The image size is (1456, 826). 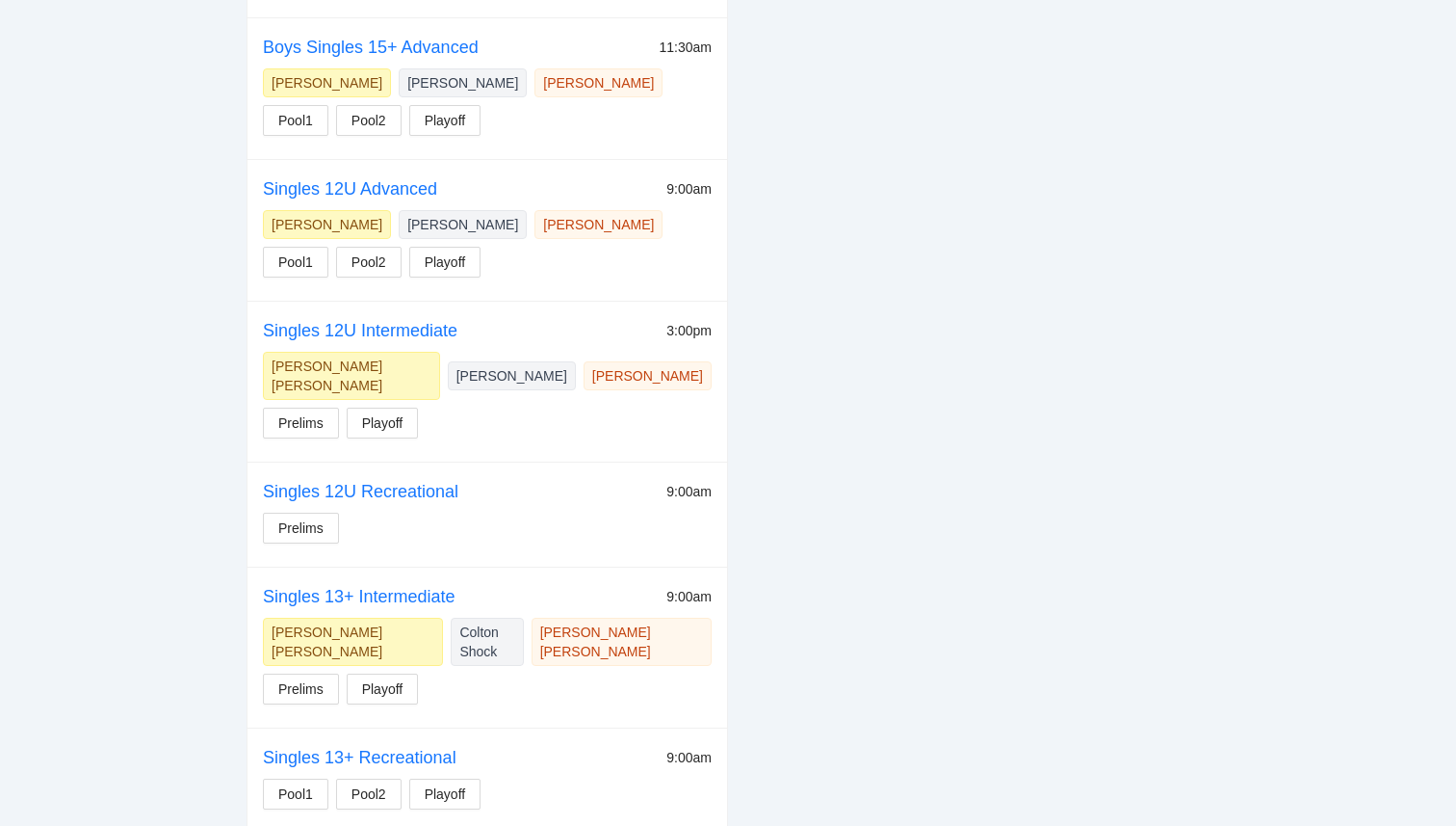 What do you see at coordinates (350, 189) in the screenshot?
I see `a: Singles 12U Advanced` at bounding box center [350, 189].